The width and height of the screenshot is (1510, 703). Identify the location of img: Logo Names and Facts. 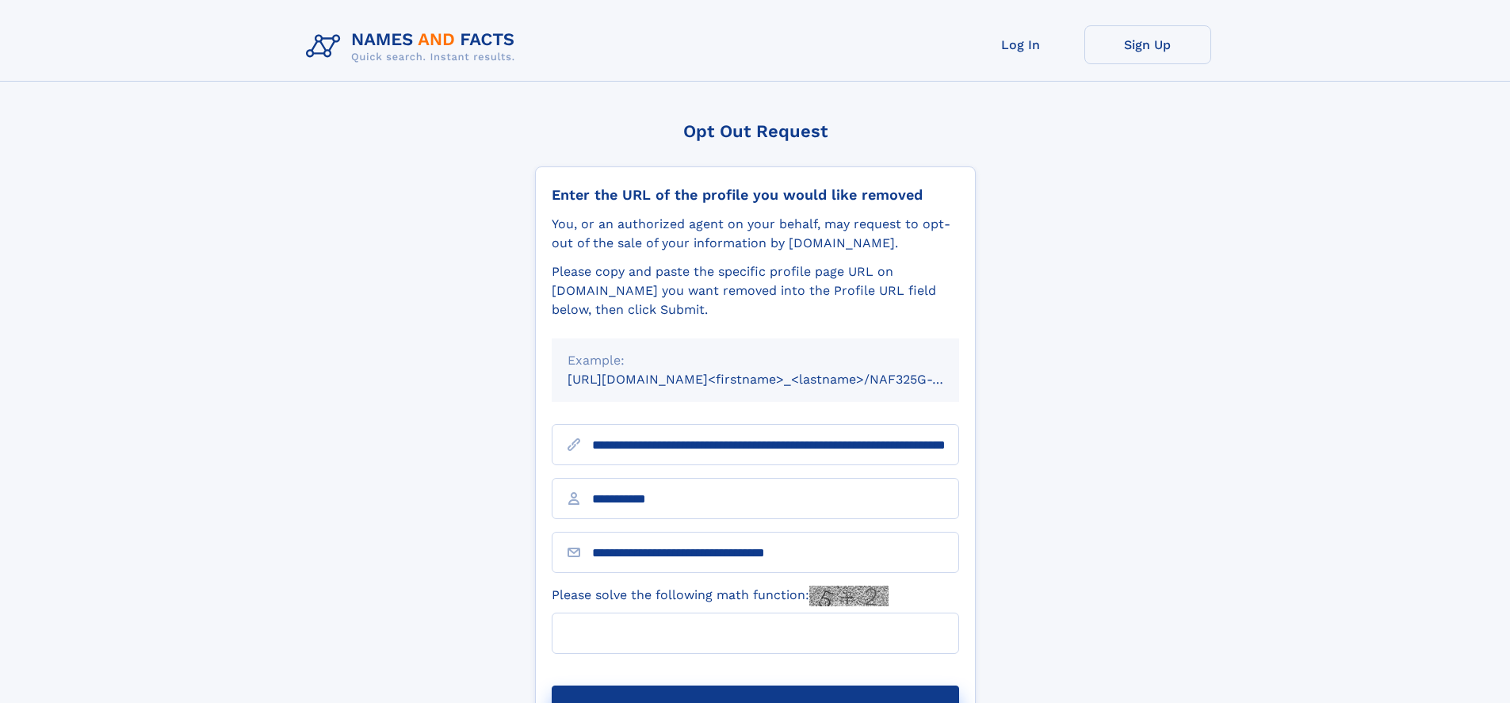
(414, 47).